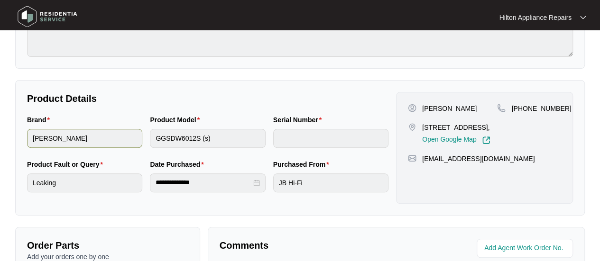 The image size is (600, 261). I want to click on input: Brand, so click(84, 138).